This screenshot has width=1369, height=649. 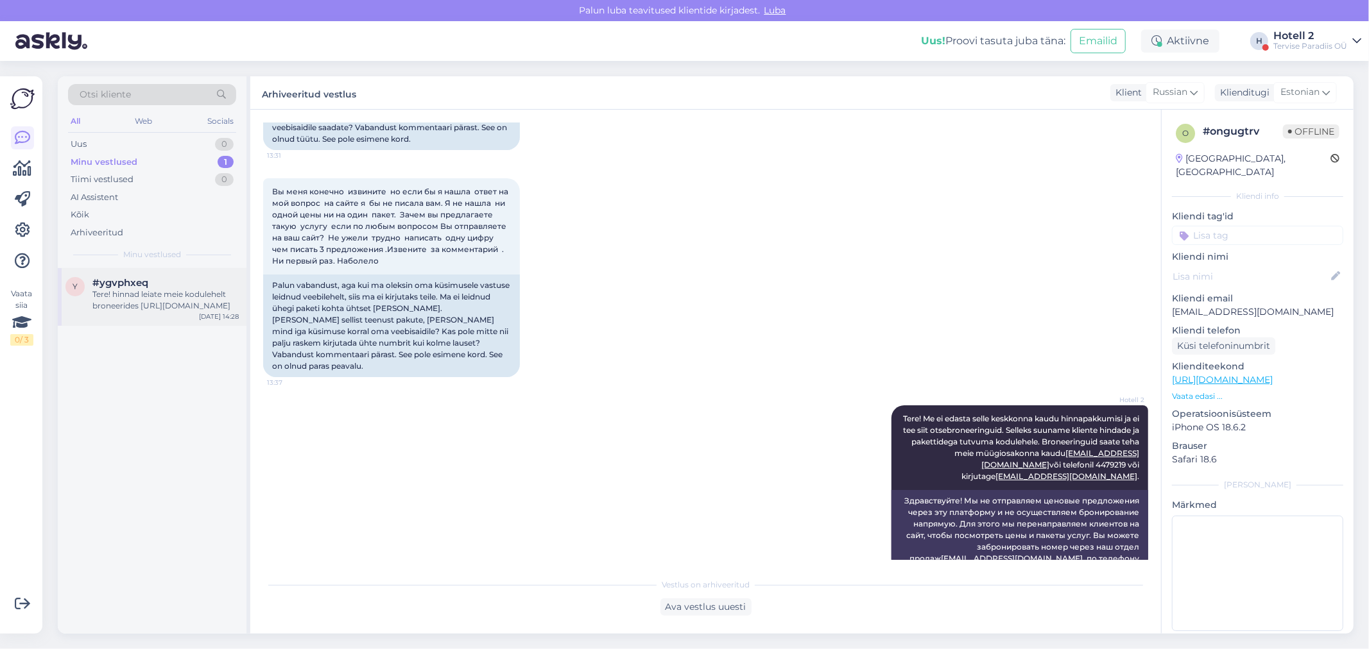 What do you see at coordinates (94, 198) in the screenshot?
I see `div: AI Assistent` at bounding box center [94, 198].